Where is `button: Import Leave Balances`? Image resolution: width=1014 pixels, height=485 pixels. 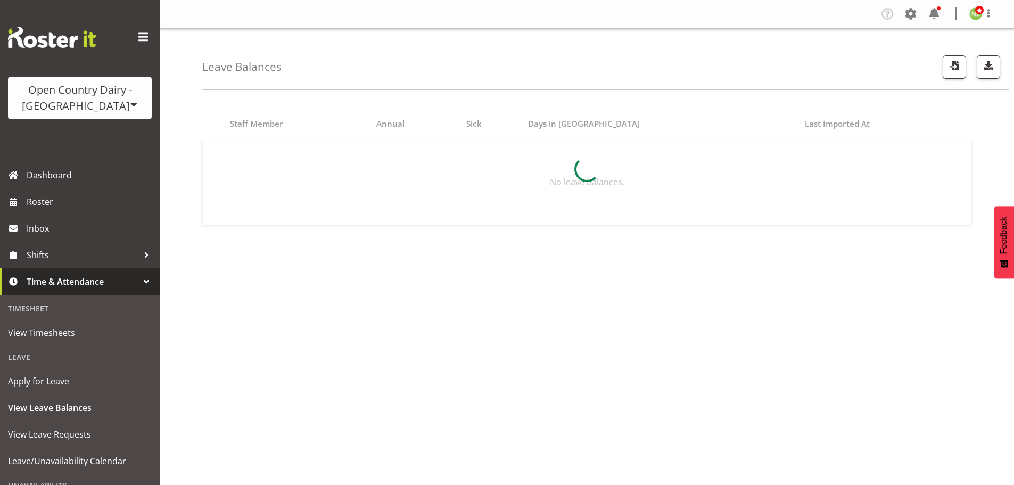 button: Import Leave Balances is located at coordinates (954, 67).